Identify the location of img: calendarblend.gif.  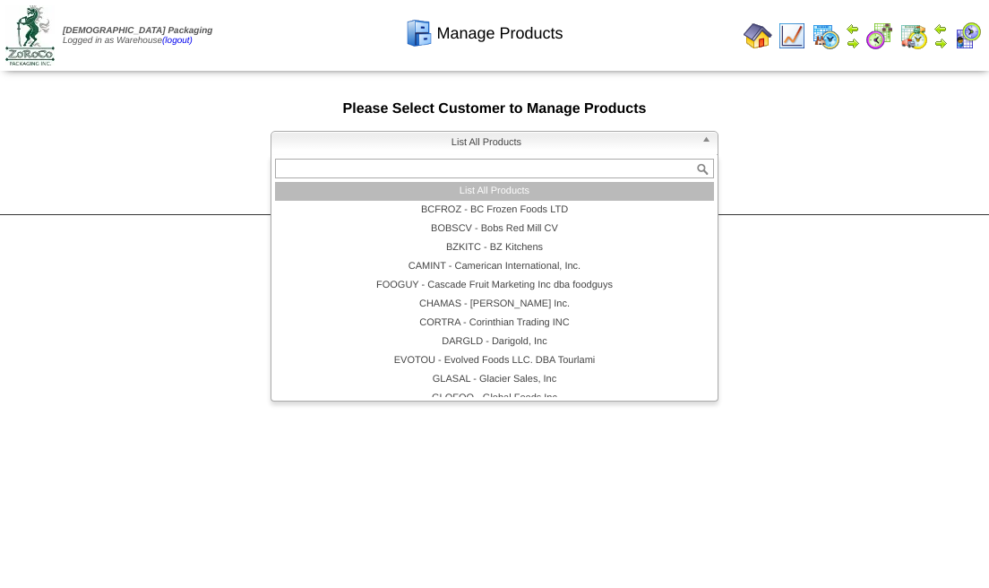
(880, 36).